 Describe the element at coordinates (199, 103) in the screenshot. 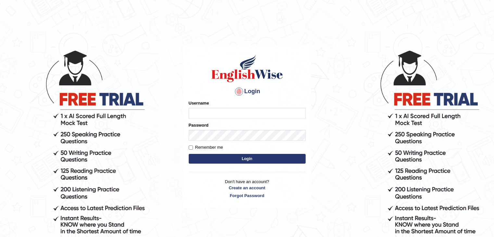

I see `label: Username` at that location.